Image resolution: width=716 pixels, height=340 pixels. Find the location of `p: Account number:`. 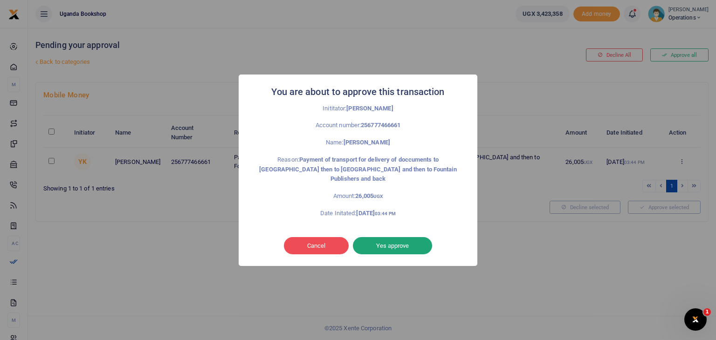

p: Account number: is located at coordinates (358, 125).